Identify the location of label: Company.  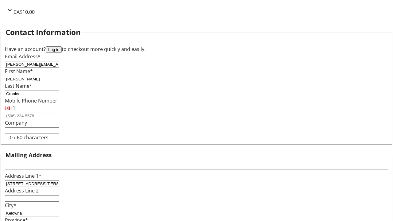
(16, 123).